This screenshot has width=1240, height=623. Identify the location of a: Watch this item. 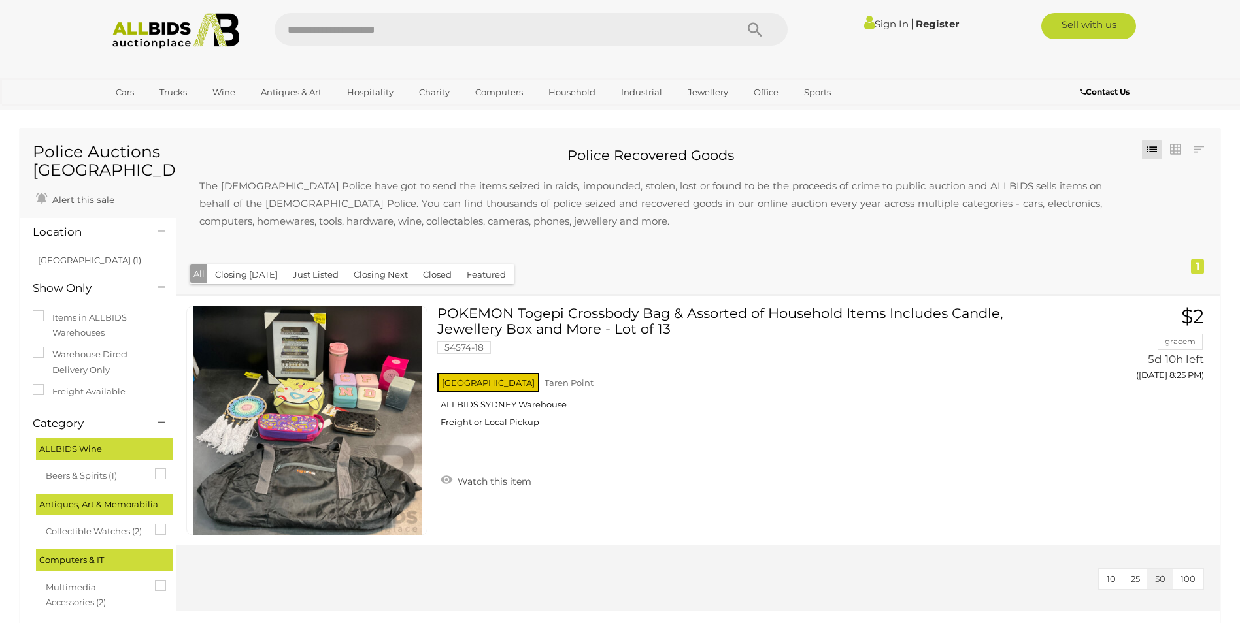
(486, 480).